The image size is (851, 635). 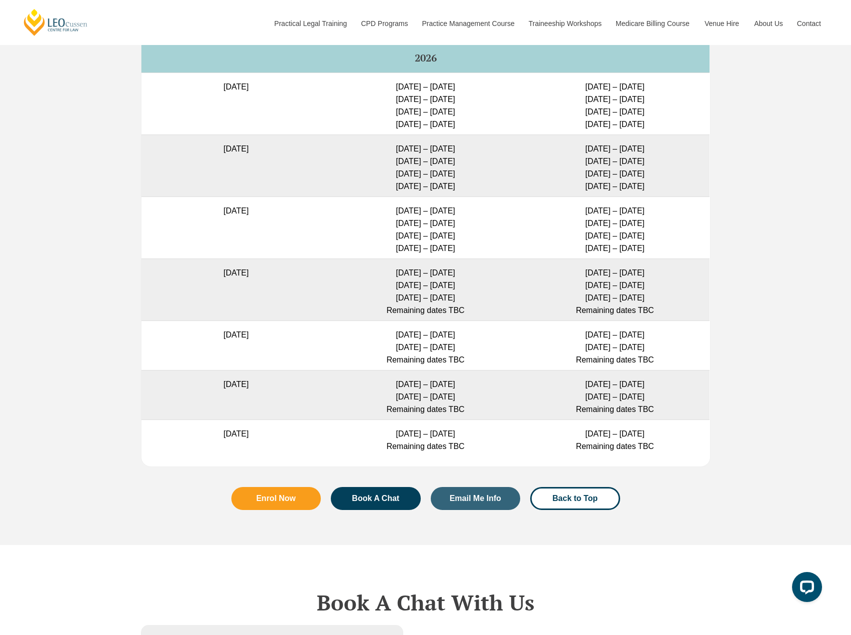 What do you see at coordinates (23, 19) in the screenshot?
I see `button: Open LiveChat chat widget` at bounding box center [23, 19].